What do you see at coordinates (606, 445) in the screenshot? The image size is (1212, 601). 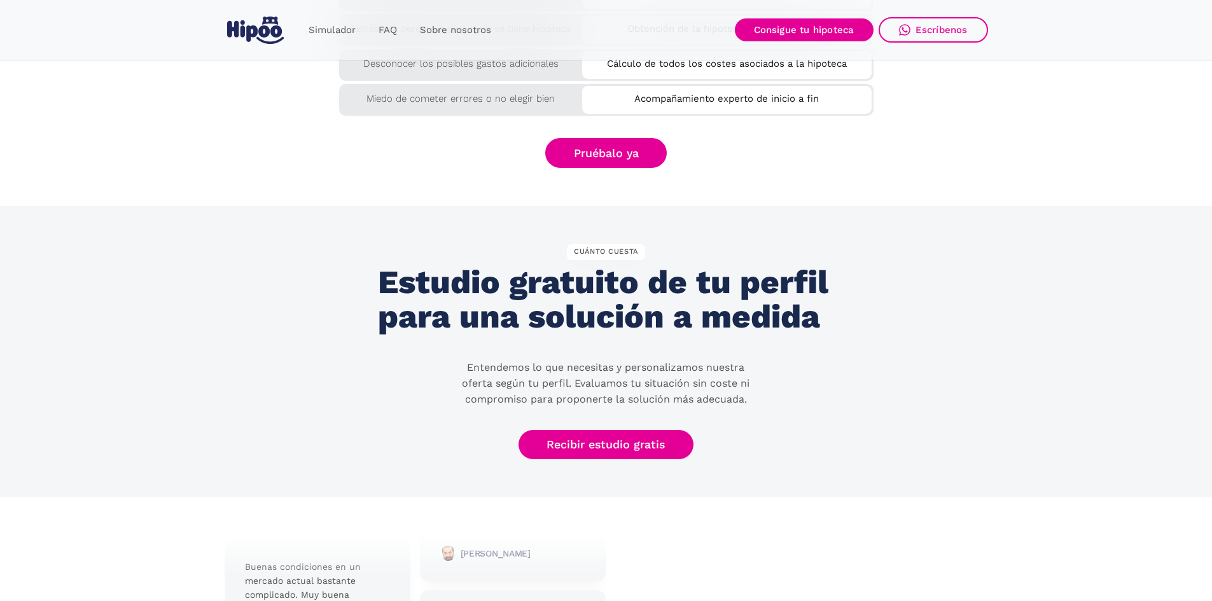 I see `a: Recibir estudio gratis` at bounding box center [606, 445].